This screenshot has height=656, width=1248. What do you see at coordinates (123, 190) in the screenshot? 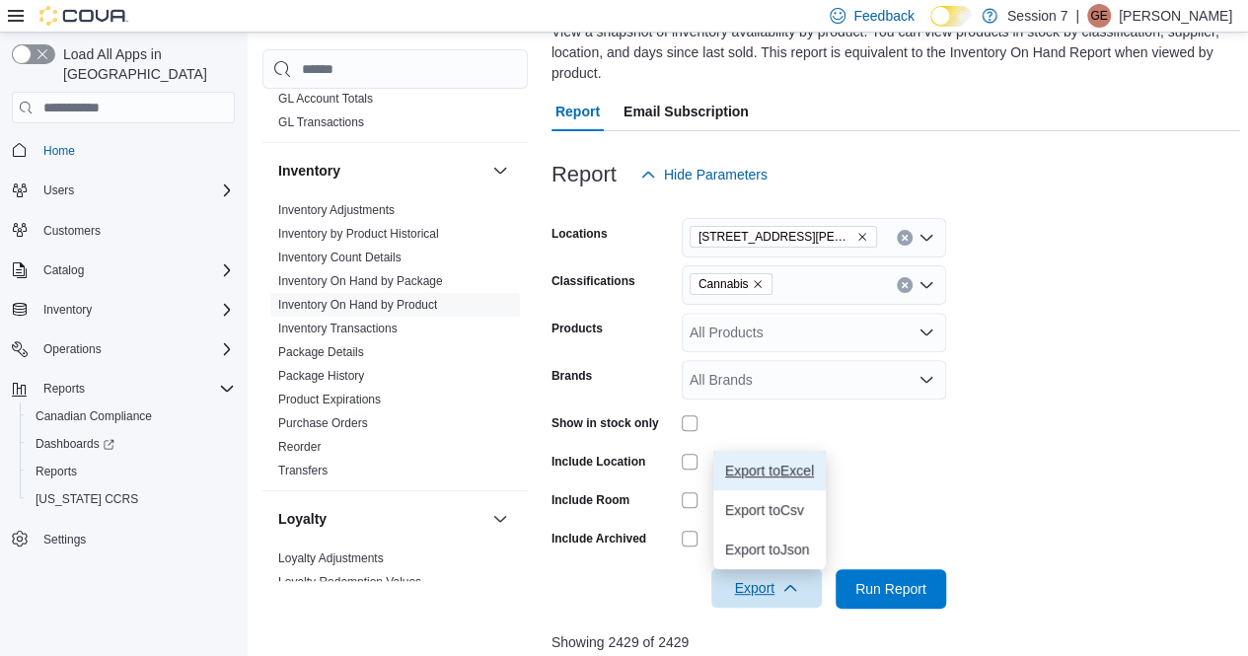
I see `button: Users` at bounding box center [123, 190].